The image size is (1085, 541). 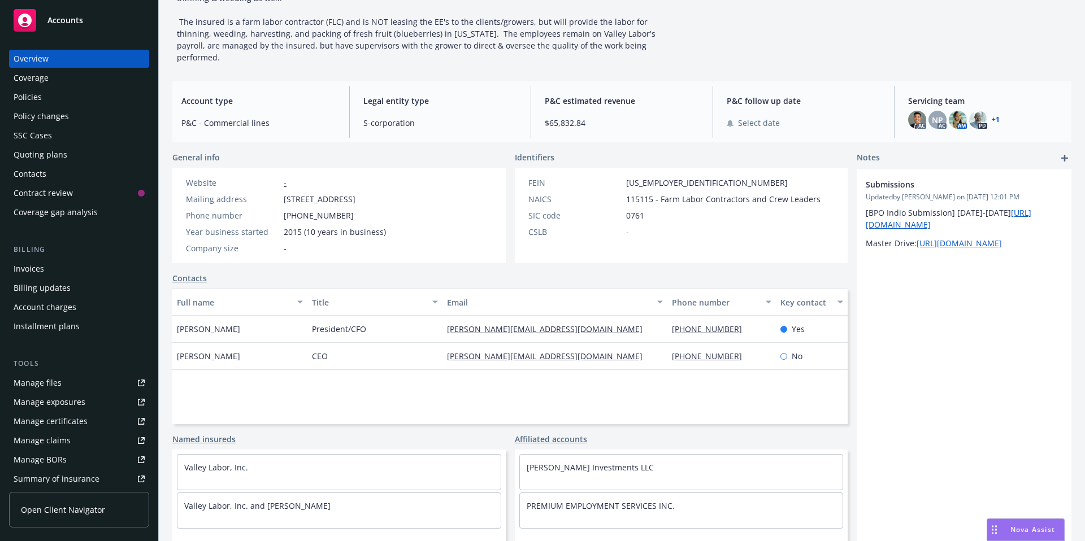 I want to click on div: Overview, so click(x=31, y=59).